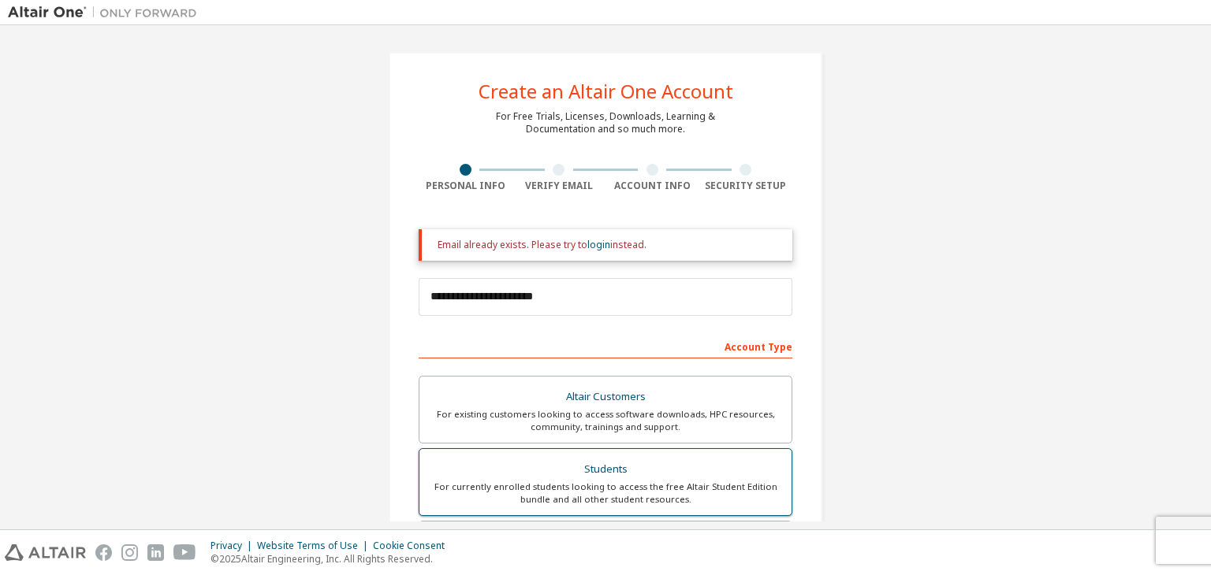 Image resolution: width=1211 pixels, height=575 pixels. I want to click on div: Altair Customers, so click(605, 397).